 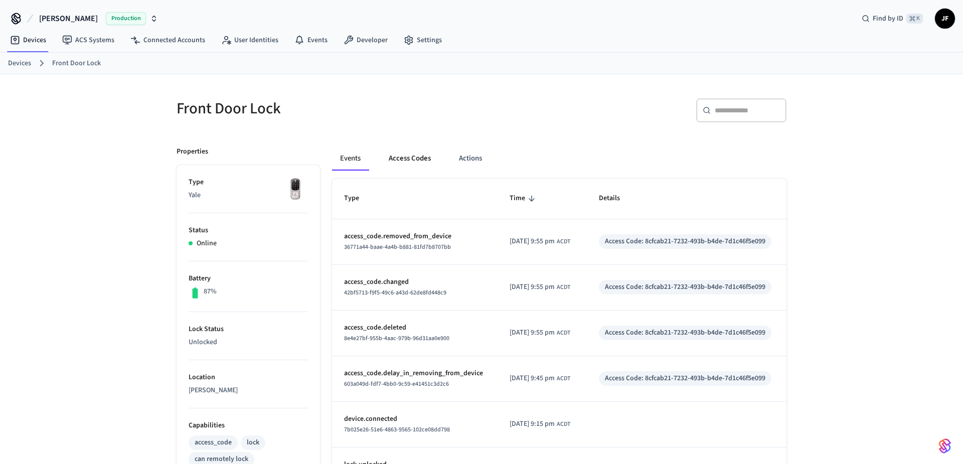 What do you see at coordinates (326, 108) in the screenshot?
I see `h5: Front Door Lock` at bounding box center [326, 108].